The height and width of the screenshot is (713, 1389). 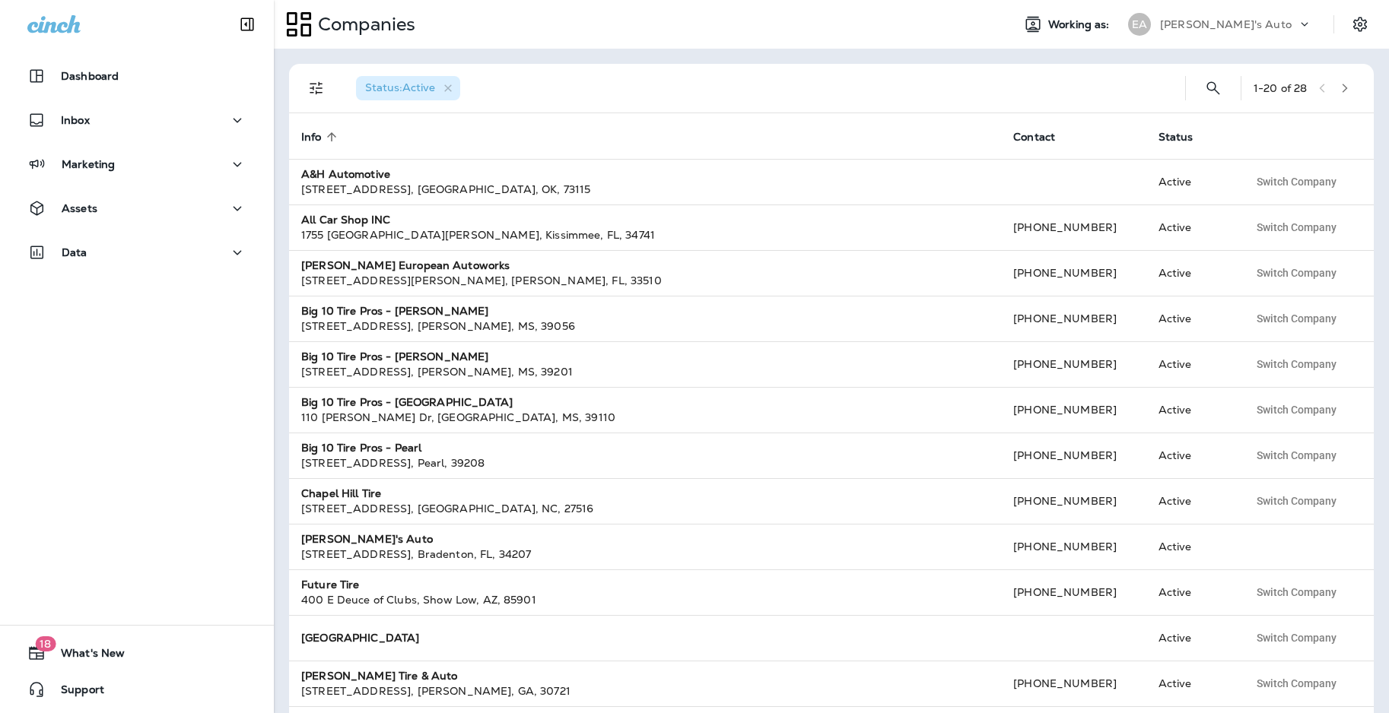 What do you see at coordinates (330, 585) in the screenshot?
I see `strong: Future Tire` at bounding box center [330, 585].